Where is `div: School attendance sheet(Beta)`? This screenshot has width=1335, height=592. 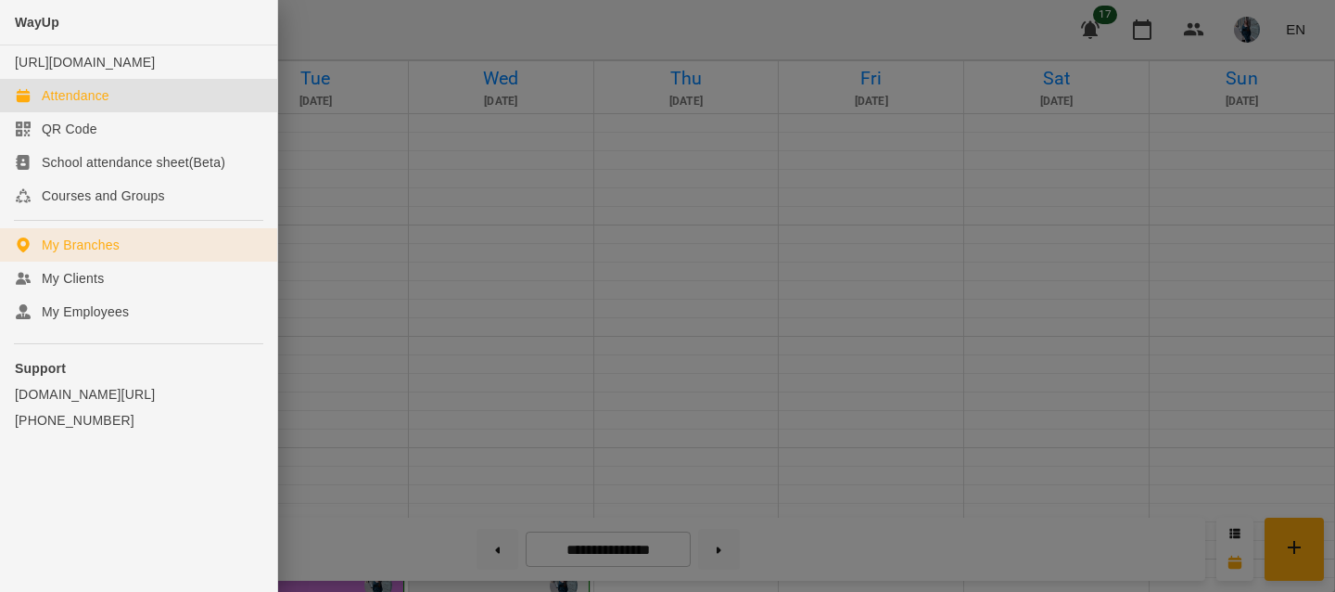 div: School attendance sheet(Beta) is located at coordinates (134, 162).